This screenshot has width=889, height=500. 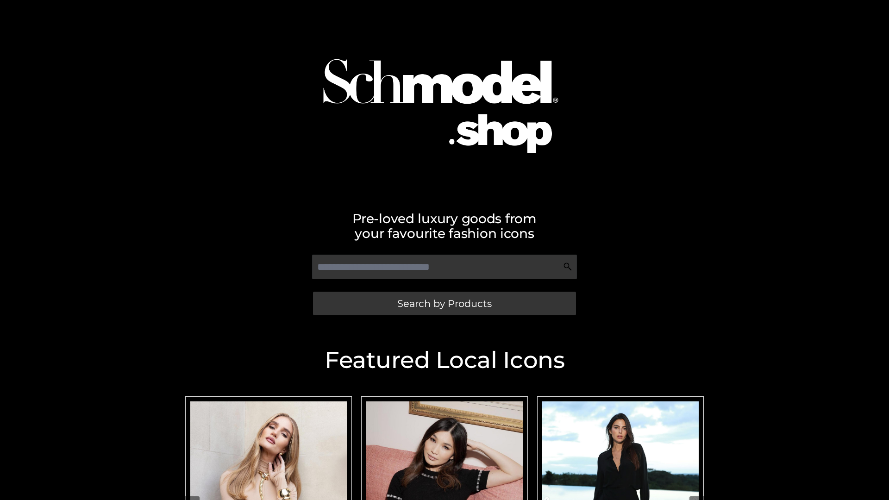 What do you see at coordinates (445, 303) in the screenshot?
I see `span: Search by Products` at bounding box center [445, 303].